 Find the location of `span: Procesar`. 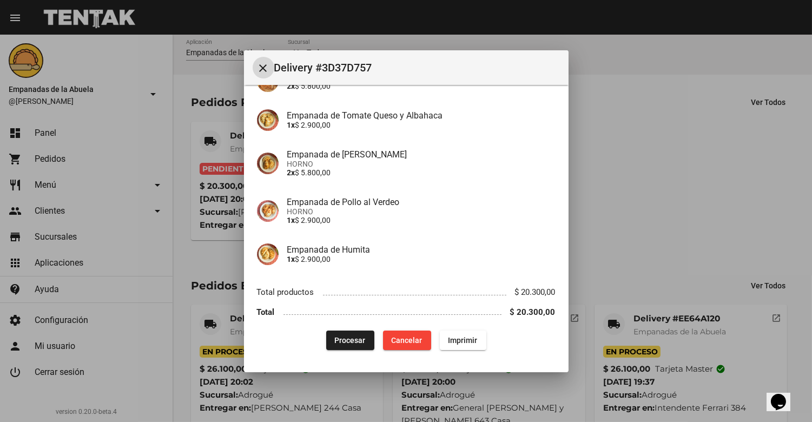

span: Procesar is located at coordinates (350, 340).